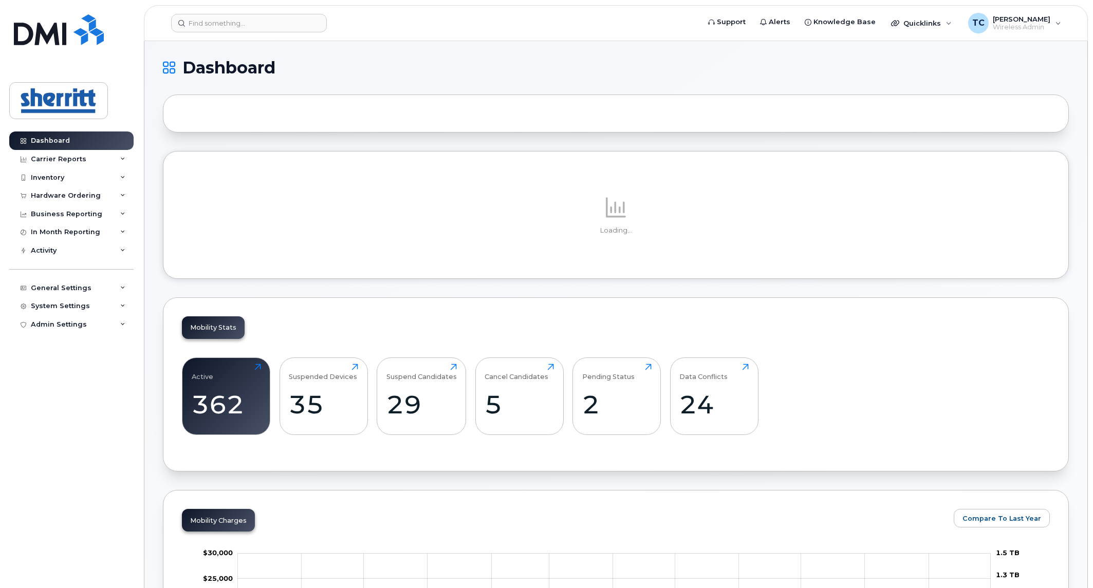 This screenshot has width=1093, height=588. I want to click on p: Loading..., so click(615, 231).